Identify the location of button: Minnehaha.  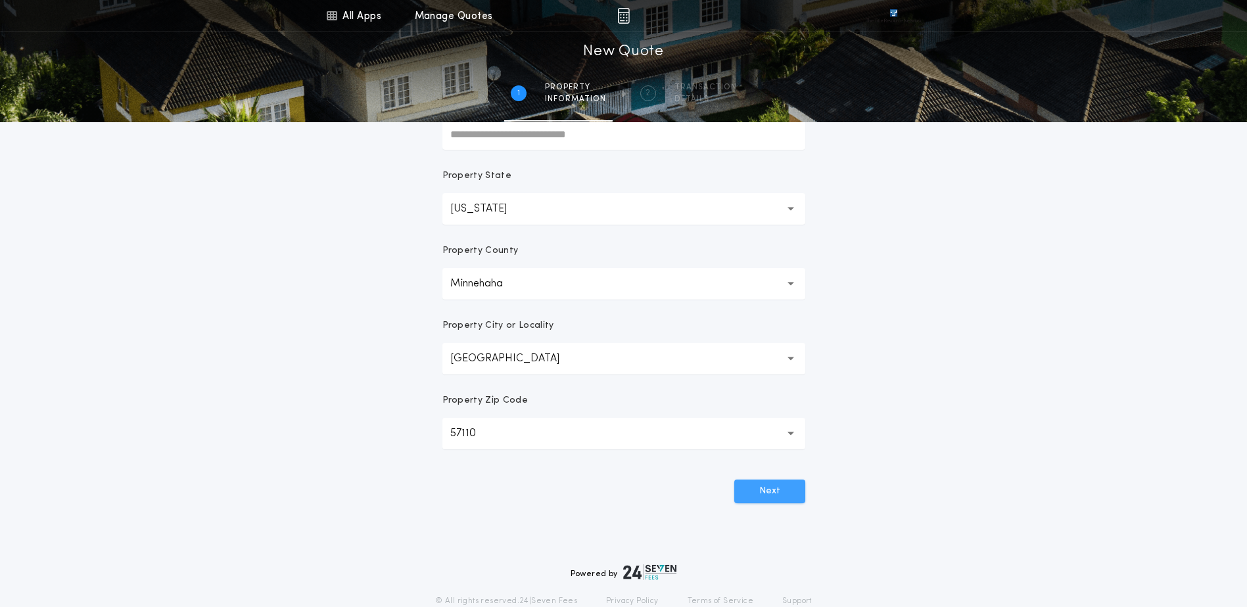
(624, 284).